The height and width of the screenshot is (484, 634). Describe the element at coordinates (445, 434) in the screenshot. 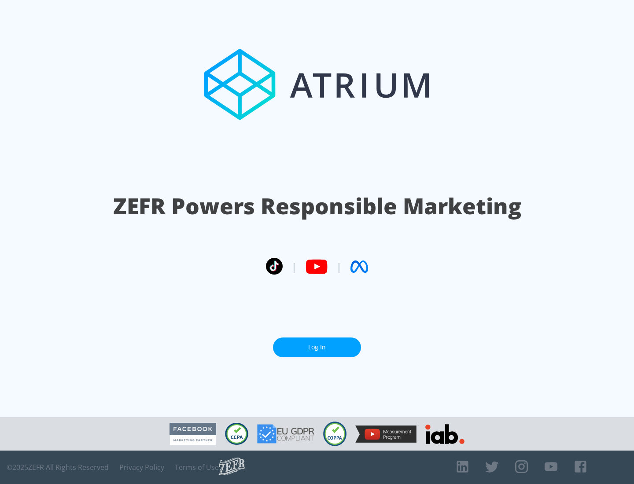

I see `img: IAB` at that location.